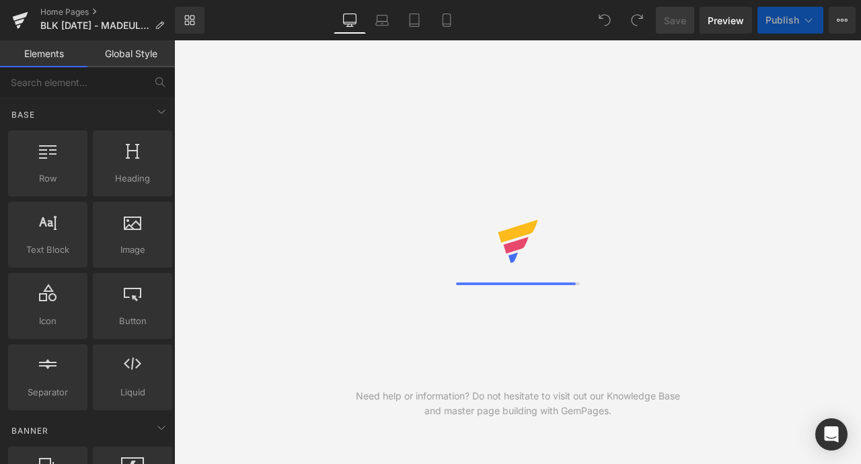  What do you see at coordinates (108, 12) in the screenshot?
I see `a: Home Pages` at bounding box center [108, 12].